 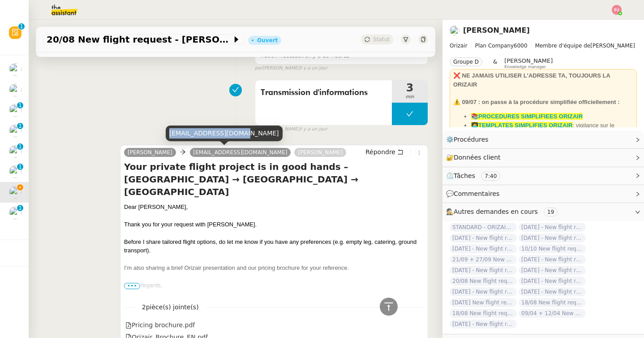 I want to click on span: Données client, so click(x=477, y=157).